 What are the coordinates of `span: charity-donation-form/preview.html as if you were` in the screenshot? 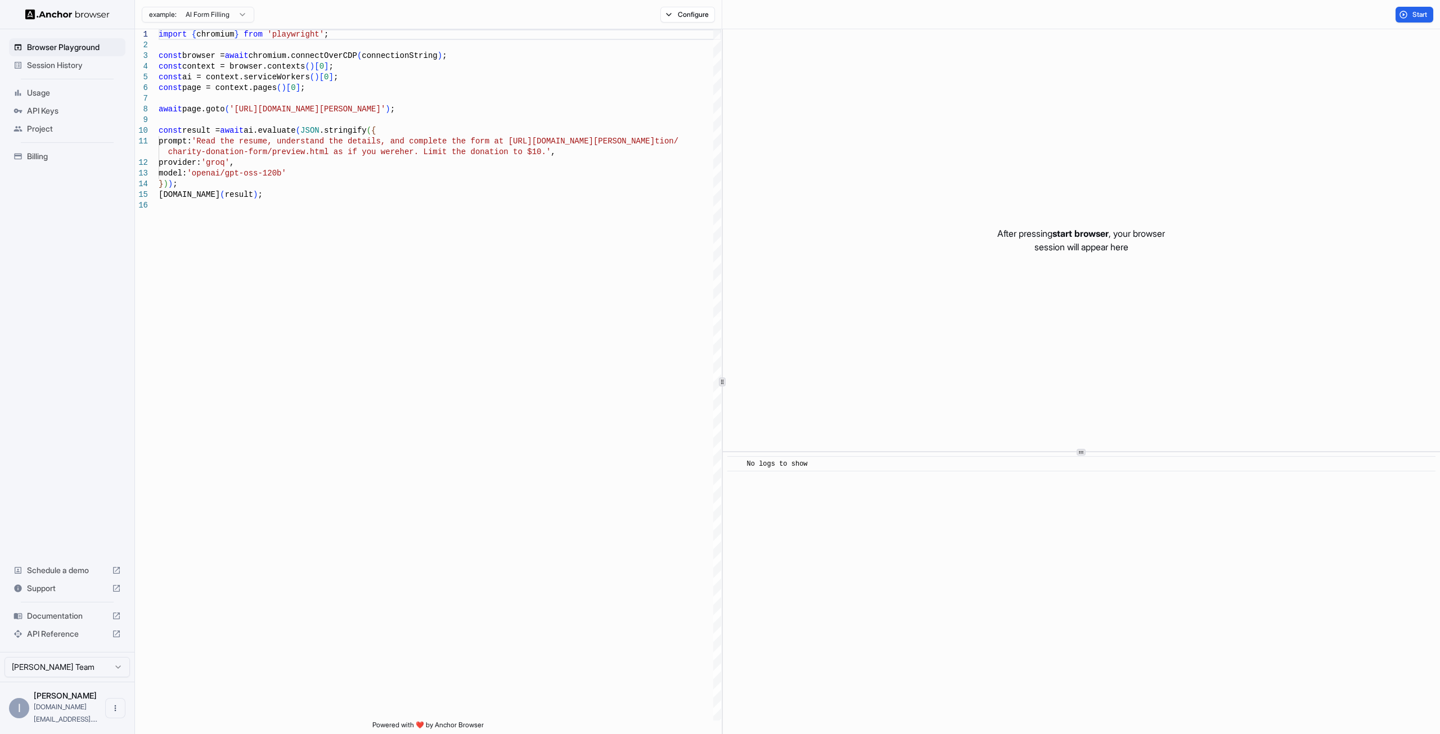 It's located at (284, 152).